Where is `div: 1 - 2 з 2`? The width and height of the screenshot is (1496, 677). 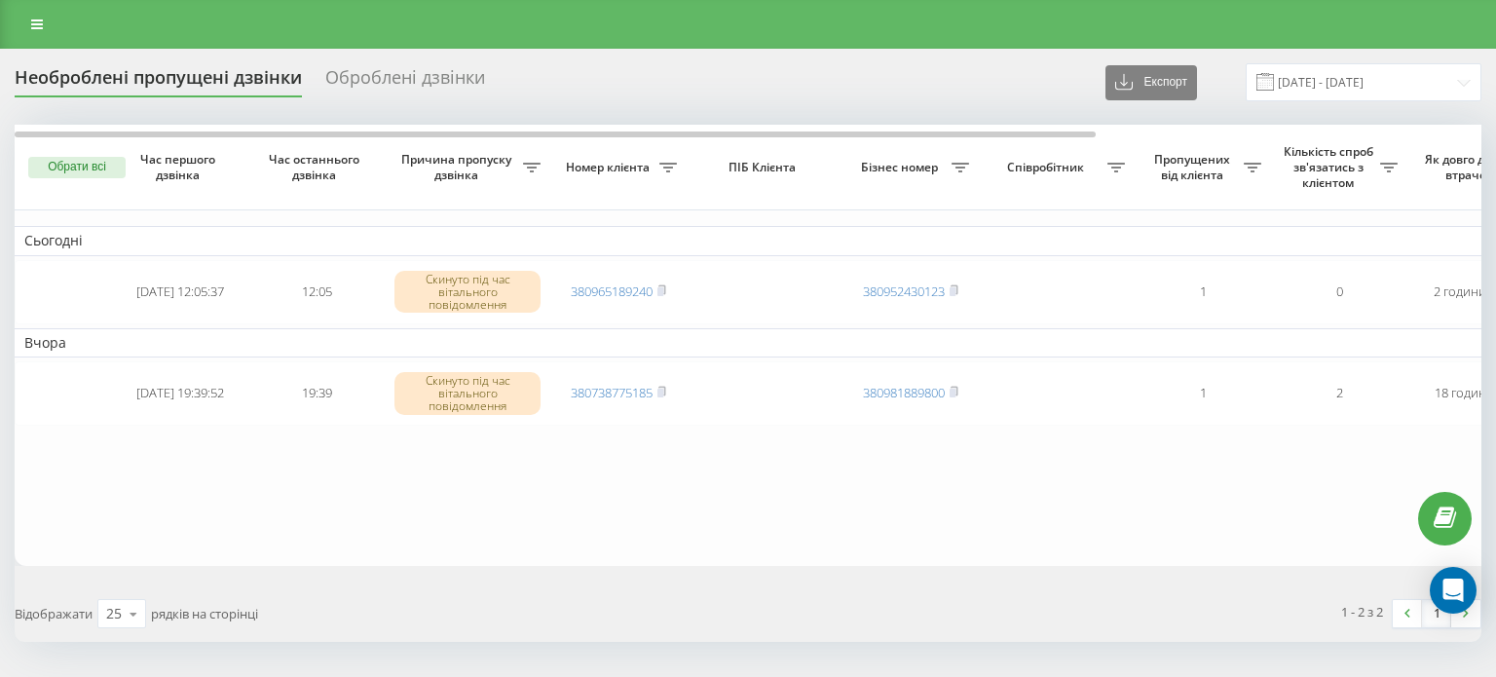
div: 1 - 2 з 2 is located at coordinates (1361, 611).